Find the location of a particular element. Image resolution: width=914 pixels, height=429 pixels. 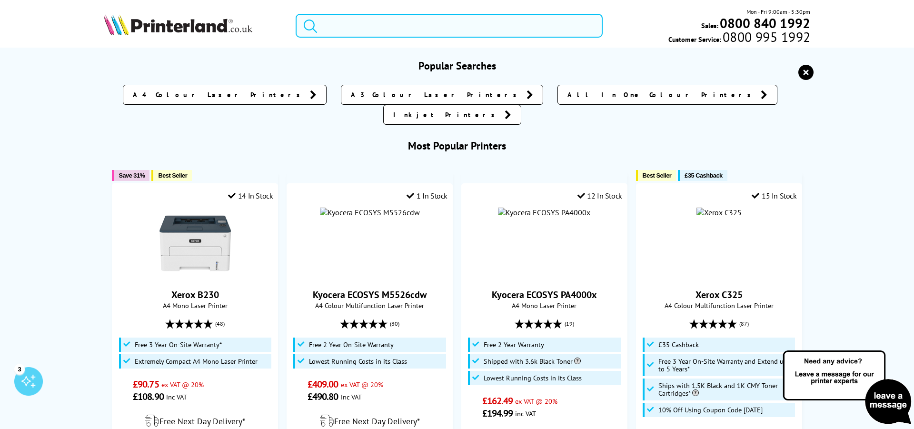

span: £194.99 is located at coordinates (497, 413).